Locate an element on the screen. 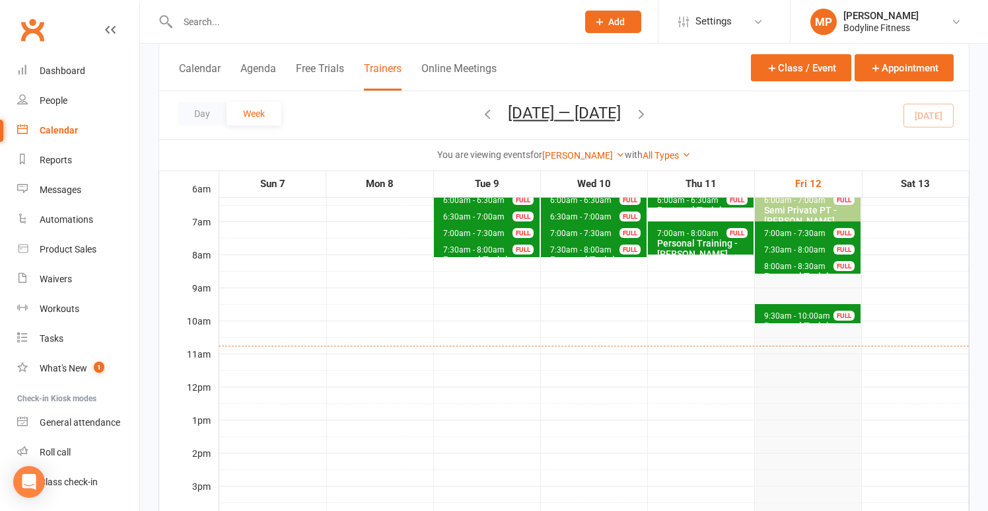 This screenshot has width=988, height=511. div: Thu 11 is located at coordinates (701, 184).